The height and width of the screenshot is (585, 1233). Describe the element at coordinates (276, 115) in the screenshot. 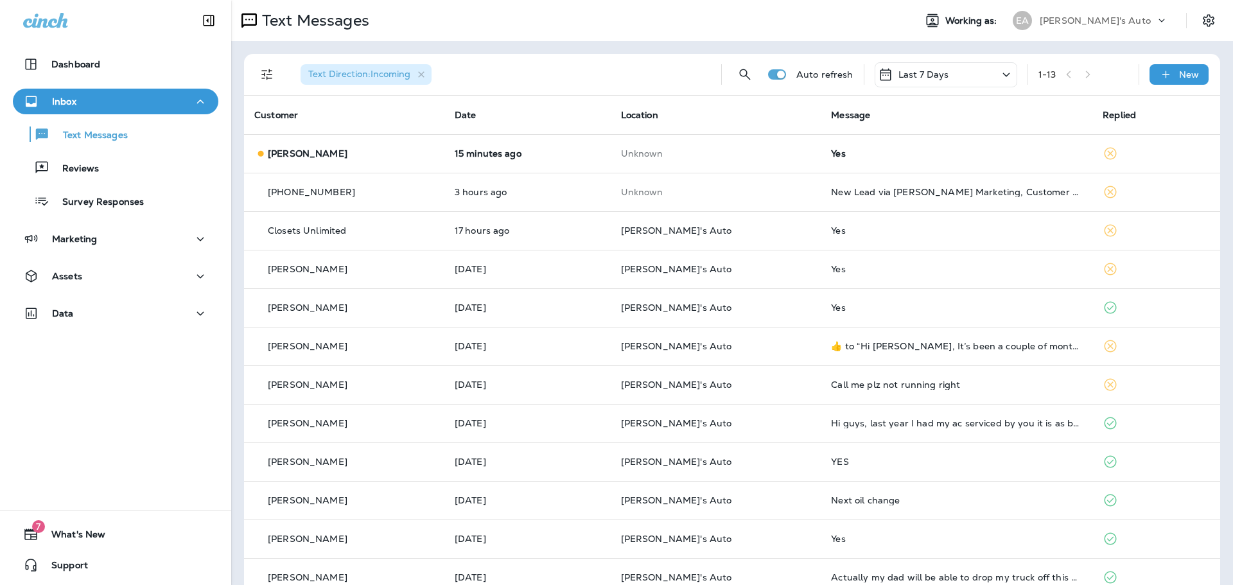

I see `span: Customer` at that location.